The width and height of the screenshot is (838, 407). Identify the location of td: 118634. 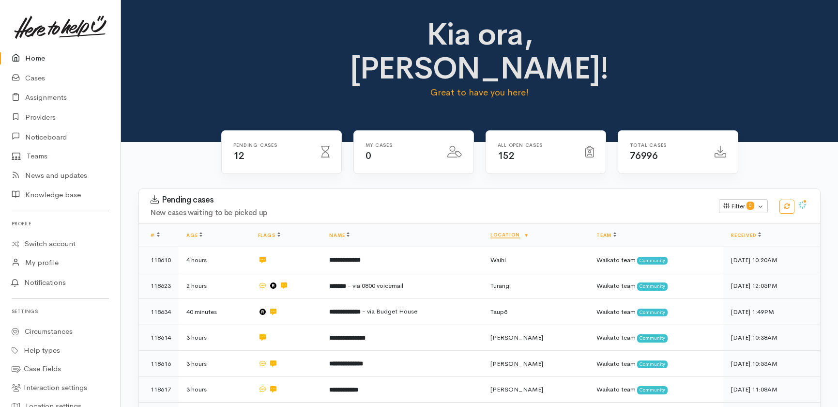
(159, 312).